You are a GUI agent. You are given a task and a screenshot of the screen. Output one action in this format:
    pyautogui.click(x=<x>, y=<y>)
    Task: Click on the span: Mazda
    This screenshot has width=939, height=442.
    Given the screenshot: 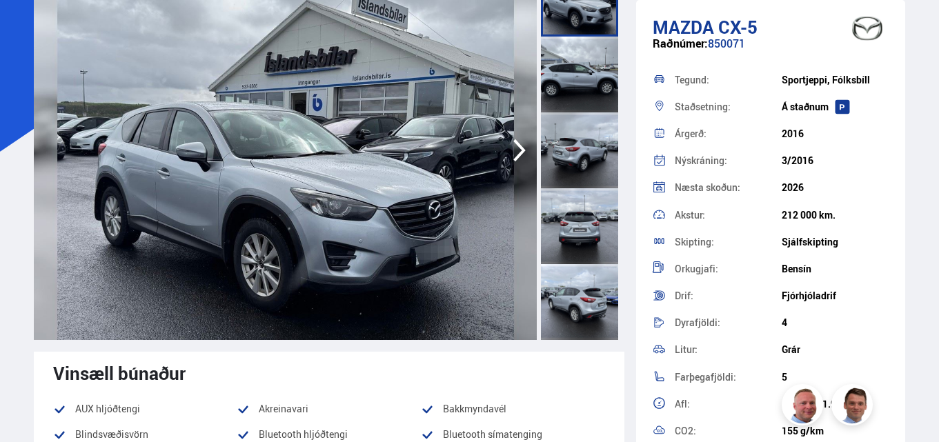 What is the action you would take?
    pyautogui.click(x=683, y=27)
    